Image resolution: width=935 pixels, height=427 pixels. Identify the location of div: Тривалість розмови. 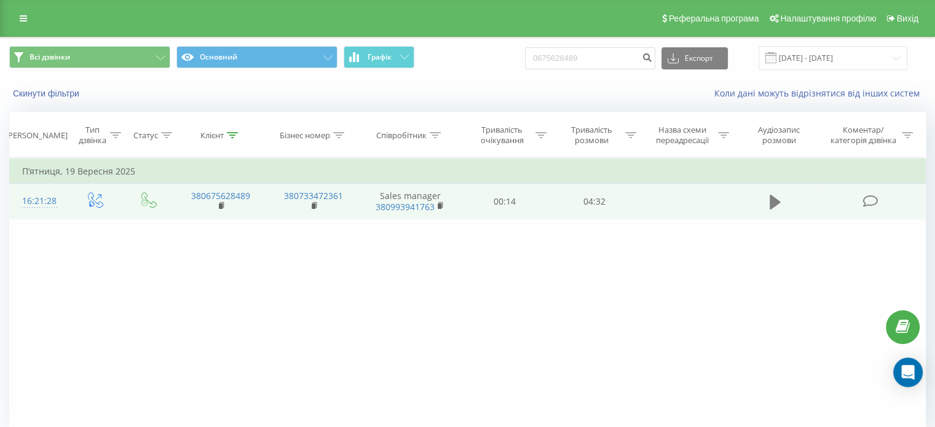
(592, 135).